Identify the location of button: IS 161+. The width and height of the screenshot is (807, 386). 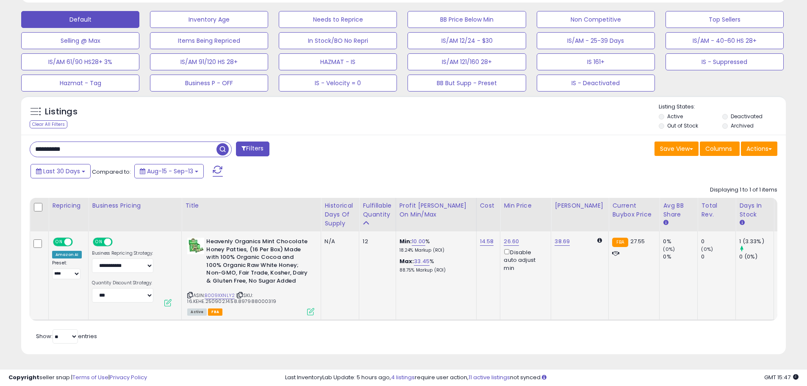
(596, 62).